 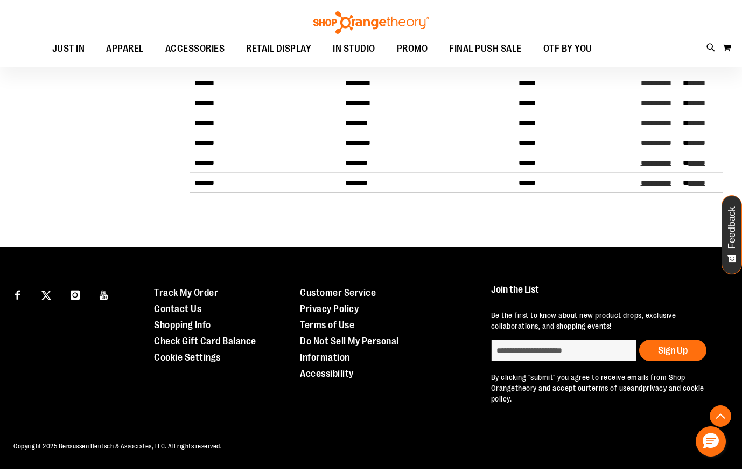 What do you see at coordinates (564, 350) in the screenshot?
I see `input: enter email` at bounding box center [564, 350].